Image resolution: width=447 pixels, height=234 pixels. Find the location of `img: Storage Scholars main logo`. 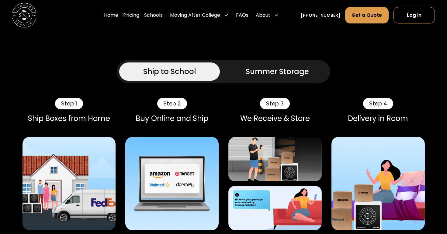

img: Storage Scholars main logo is located at coordinates (24, 15).